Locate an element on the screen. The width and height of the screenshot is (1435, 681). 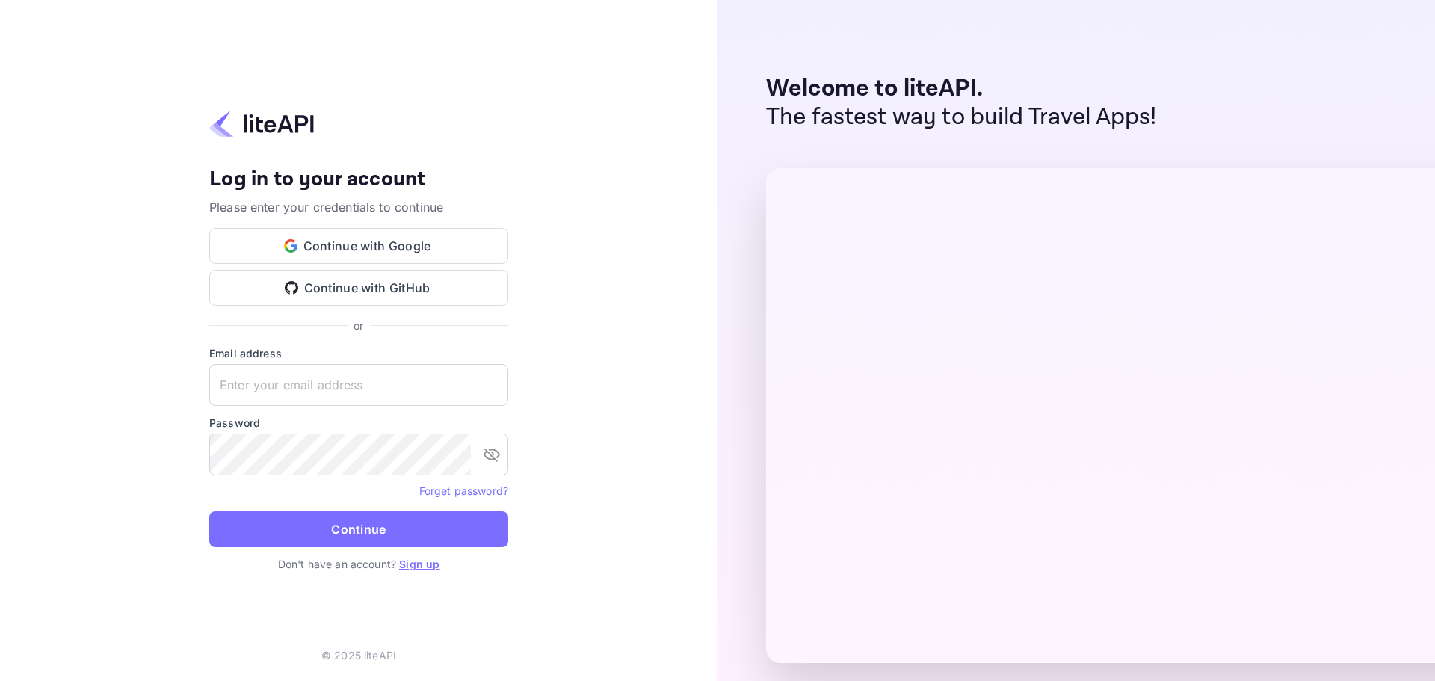
button: Continue is located at coordinates (359, 529).